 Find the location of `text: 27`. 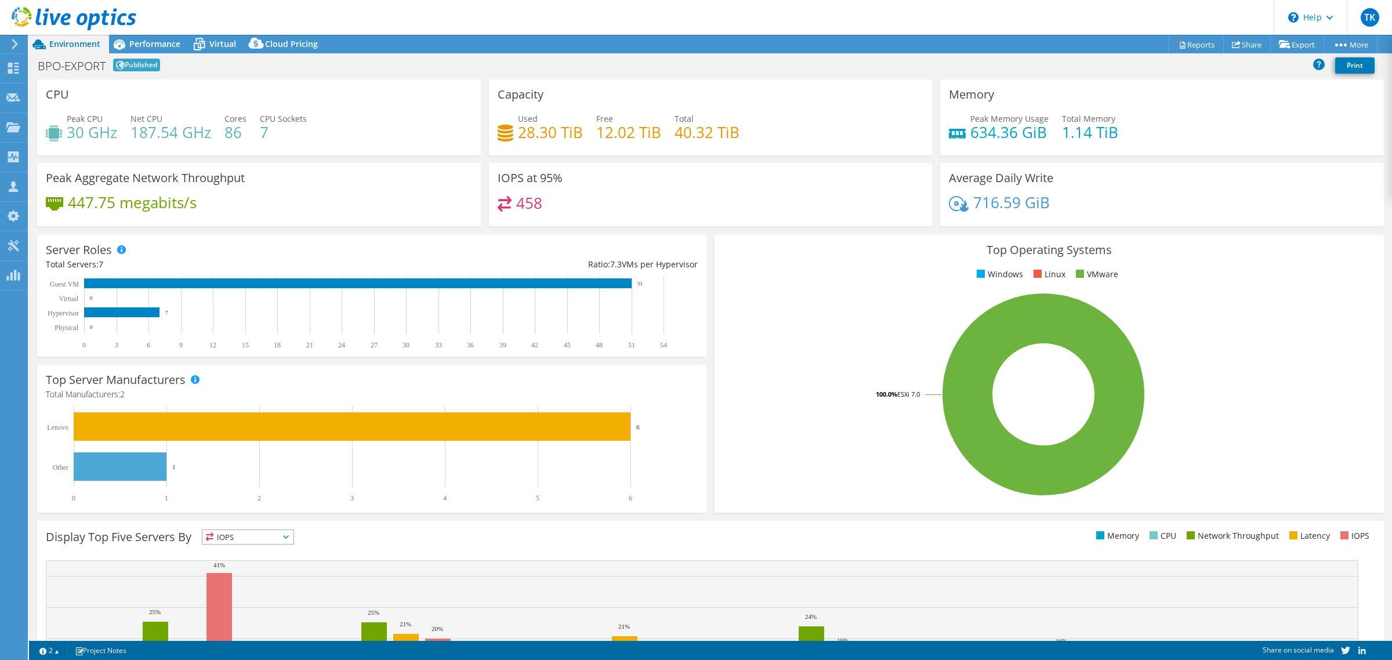

text: 27 is located at coordinates (374, 345).